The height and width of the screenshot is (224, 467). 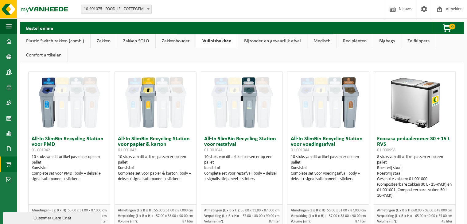 I want to click on a: Zakkenhouder, so click(x=176, y=41).